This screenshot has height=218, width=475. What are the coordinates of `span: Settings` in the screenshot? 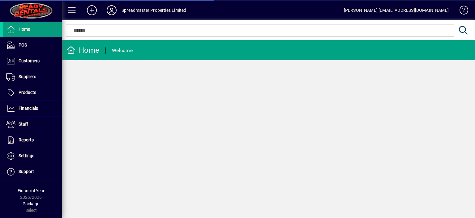 It's located at (26, 155).